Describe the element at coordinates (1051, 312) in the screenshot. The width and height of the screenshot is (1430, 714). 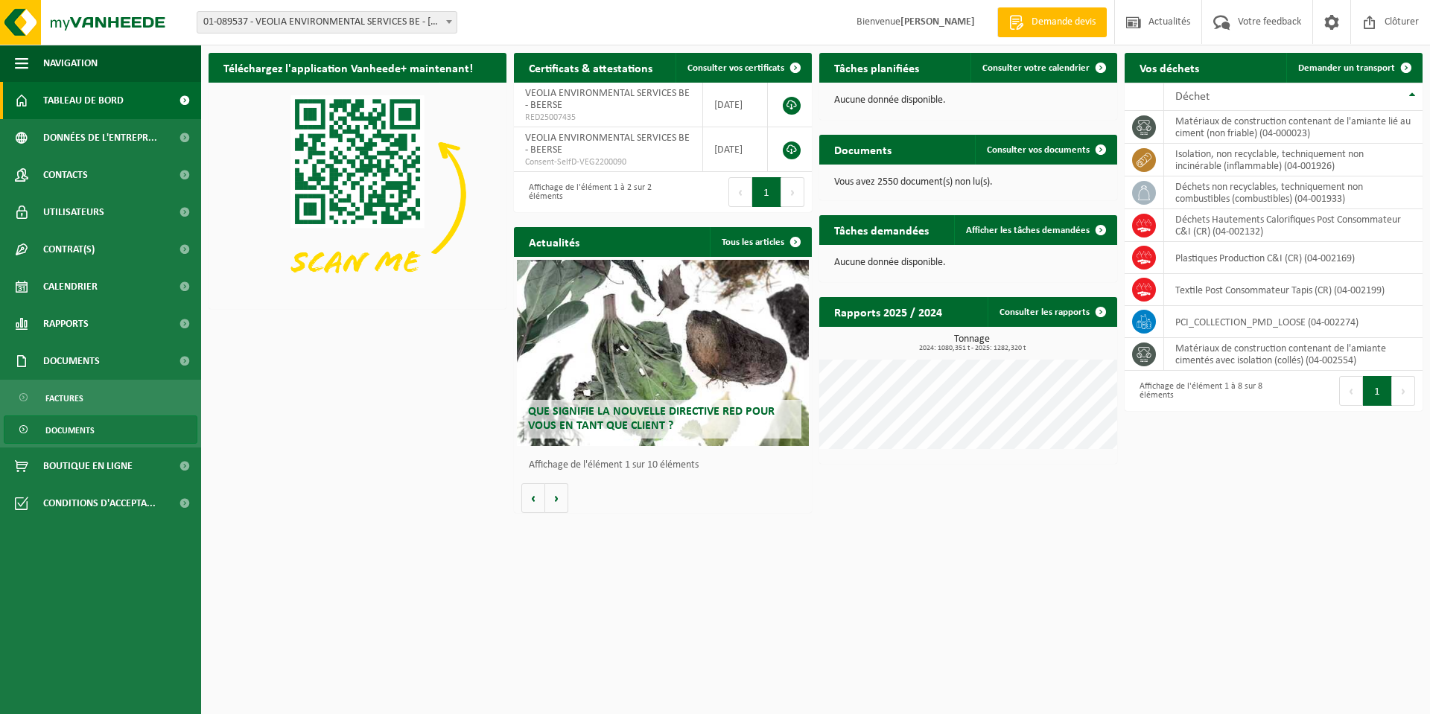
I see `a: Consulter les rapports` at that location.